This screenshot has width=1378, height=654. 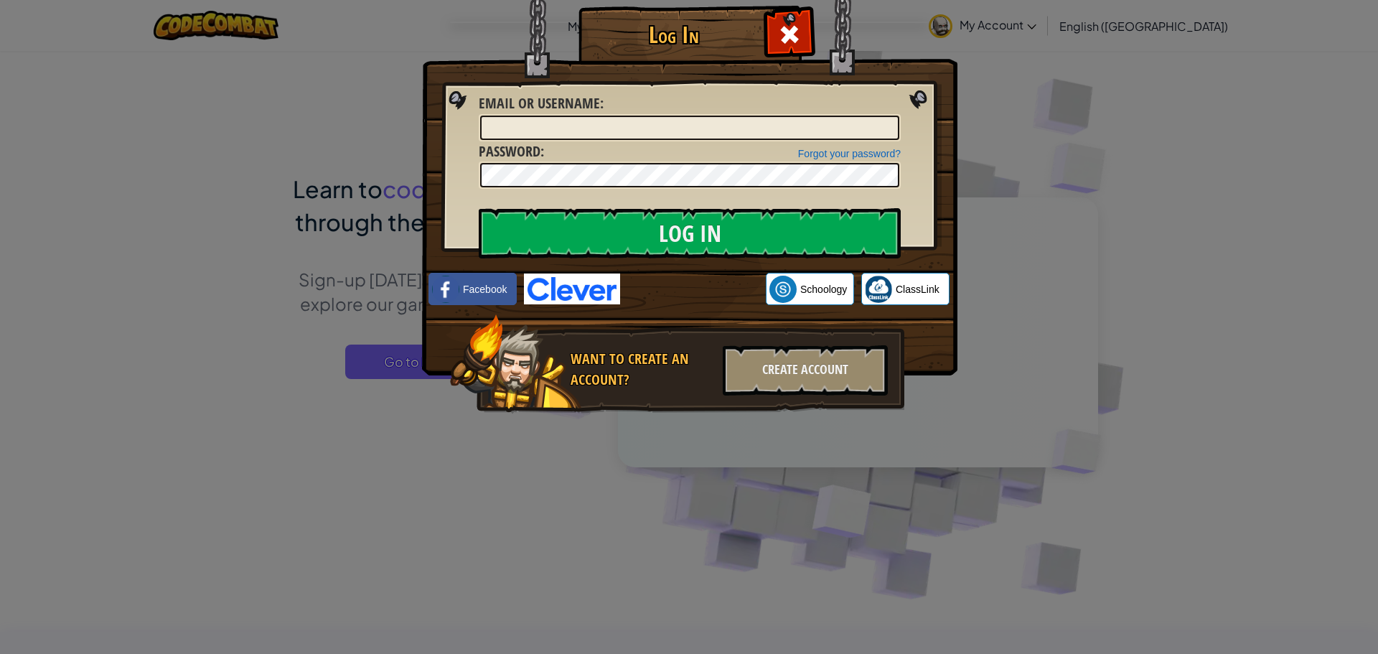 What do you see at coordinates (642, 369) in the screenshot?
I see `div: Want to create an account?` at bounding box center [642, 369].